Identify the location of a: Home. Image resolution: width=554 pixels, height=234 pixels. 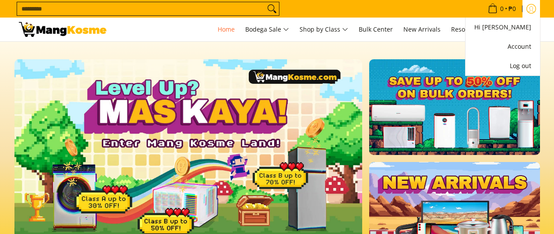
(226, 29).